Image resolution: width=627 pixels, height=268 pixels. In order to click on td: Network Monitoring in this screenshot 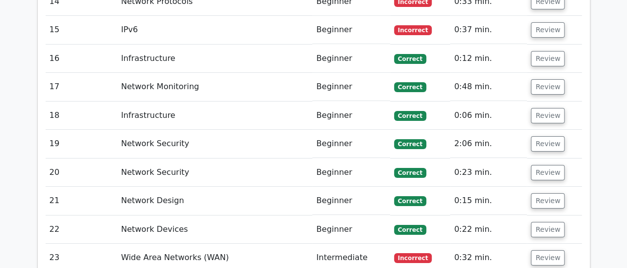, I will do `click(215, 87)`.